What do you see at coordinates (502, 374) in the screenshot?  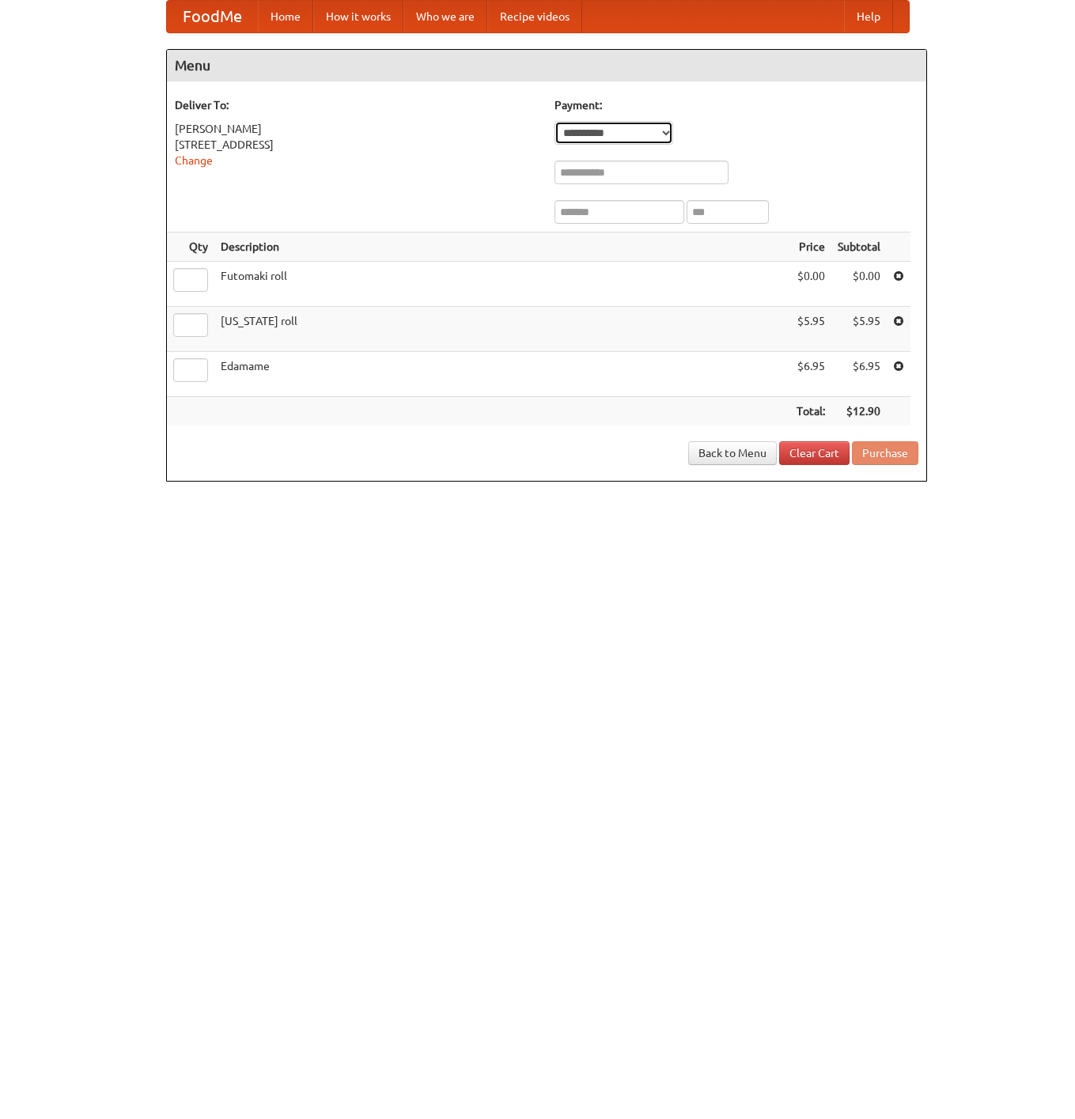 I see `td: Edamame` at bounding box center [502, 374].